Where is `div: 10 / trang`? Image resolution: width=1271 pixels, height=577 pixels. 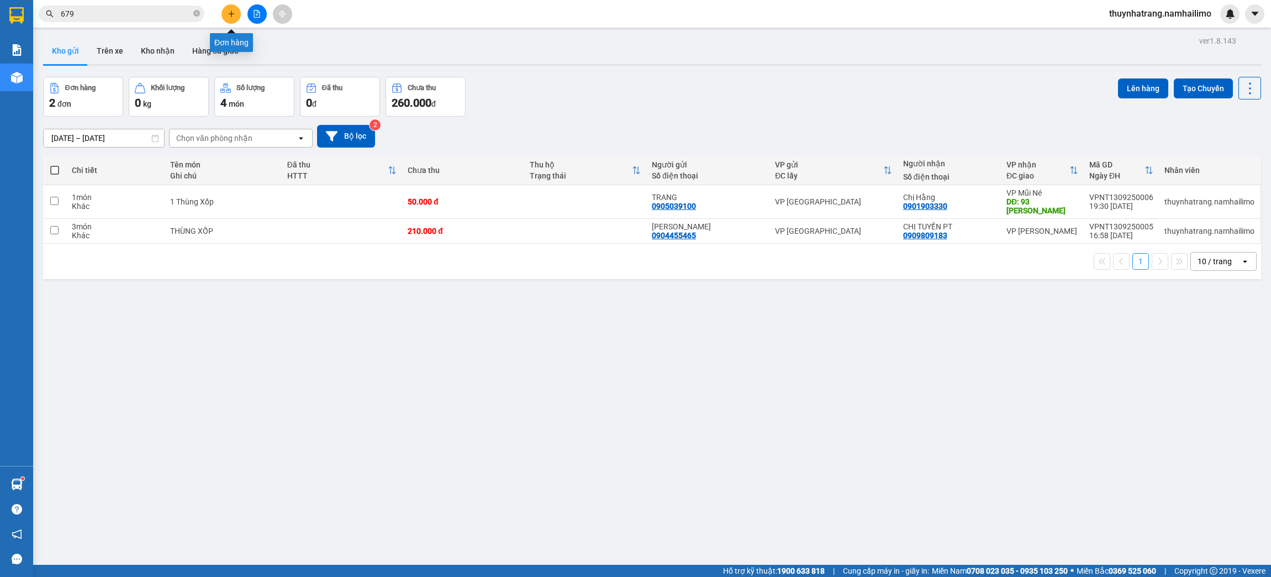
div: 10 / trang is located at coordinates (1215, 261).